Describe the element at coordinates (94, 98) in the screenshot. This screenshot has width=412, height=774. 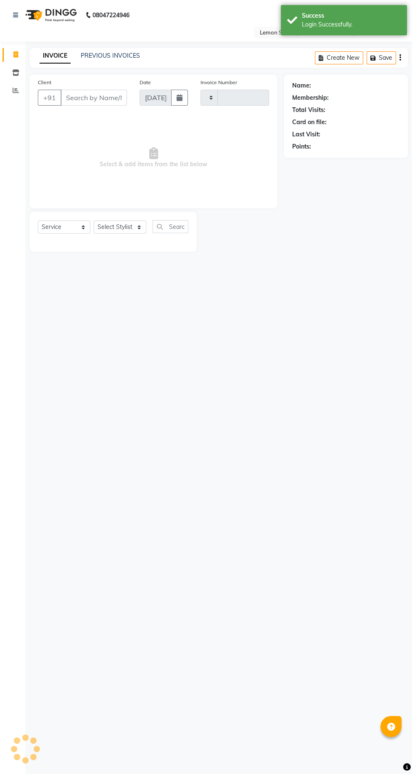
I see `input: Search by Name/Mobile/Email/Code` at that location.